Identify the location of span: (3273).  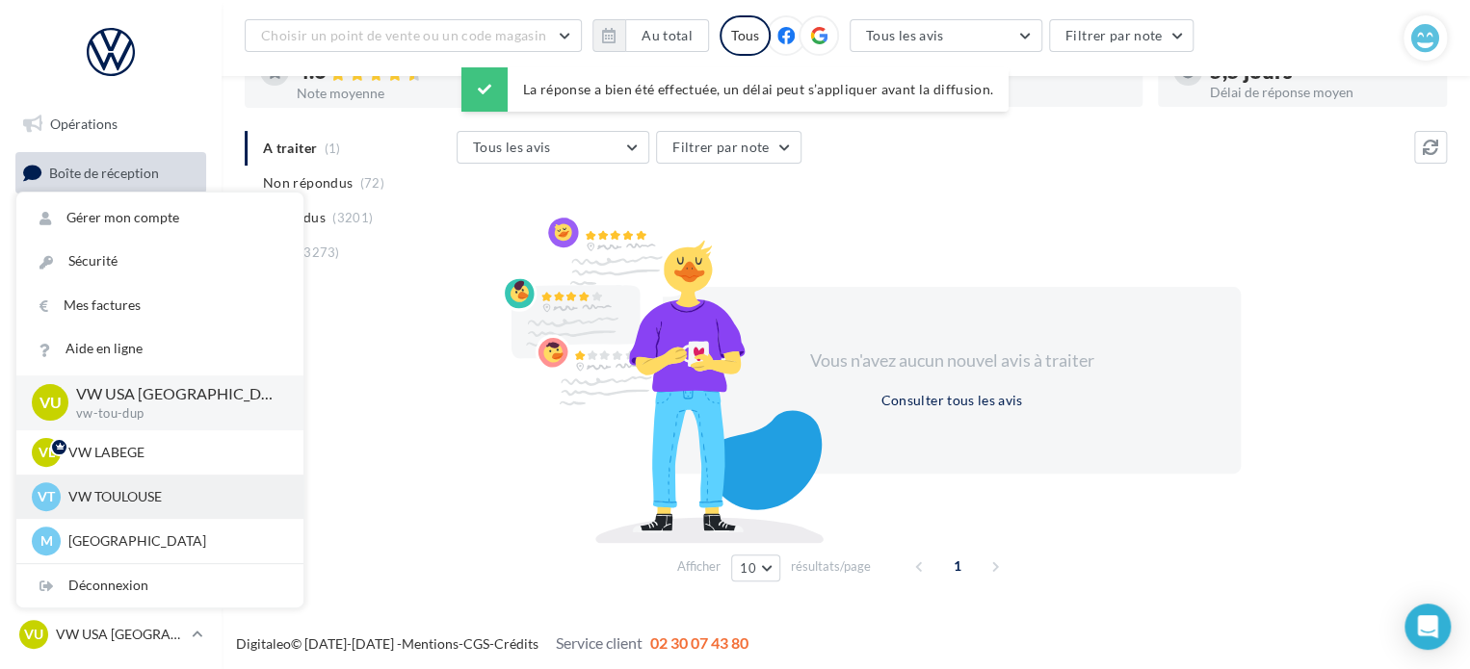
(320, 252).